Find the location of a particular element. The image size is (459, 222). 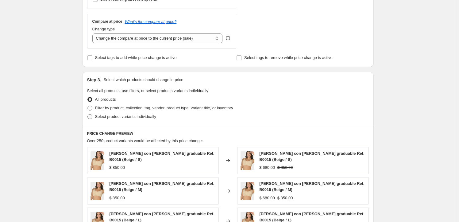

h6: PRICE CHANGE PREVIEW is located at coordinates (228, 133).